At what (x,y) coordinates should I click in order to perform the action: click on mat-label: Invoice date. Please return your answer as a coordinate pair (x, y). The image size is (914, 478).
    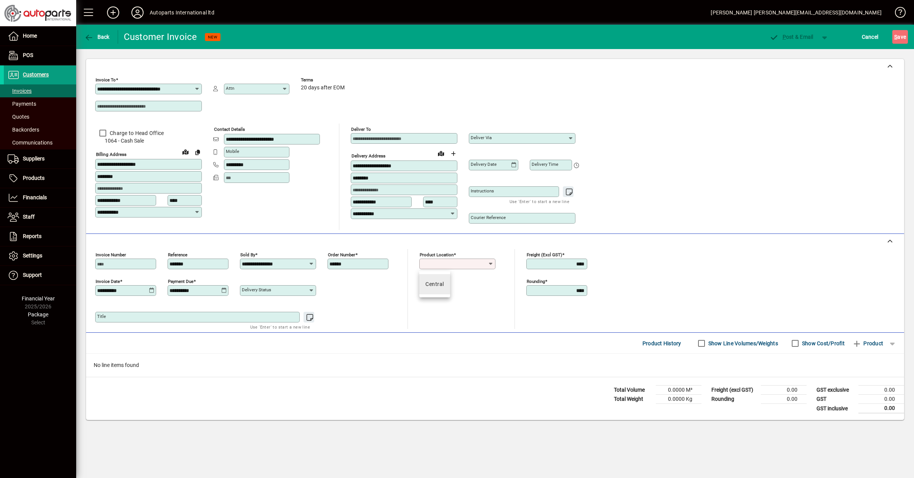
    Looking at the image, I should click on (108, 282).